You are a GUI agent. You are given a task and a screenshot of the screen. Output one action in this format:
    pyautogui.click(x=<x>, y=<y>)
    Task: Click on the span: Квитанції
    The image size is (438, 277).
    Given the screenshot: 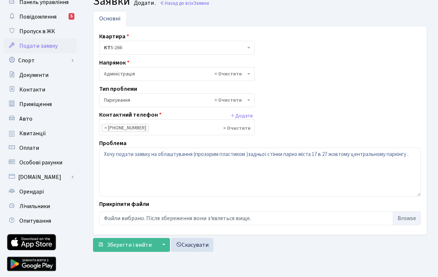 What is the action you would take?
    pyautogui.click(x=32, y=133)
    